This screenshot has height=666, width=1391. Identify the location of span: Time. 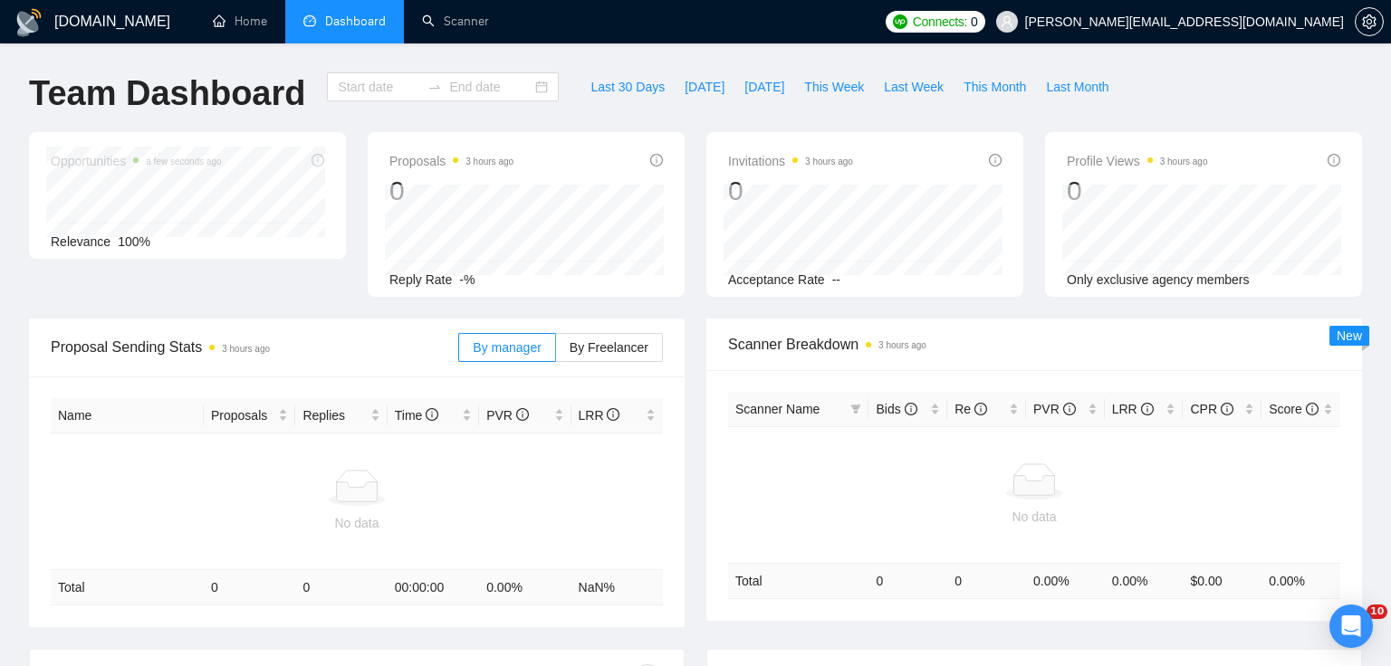
(417, 416).